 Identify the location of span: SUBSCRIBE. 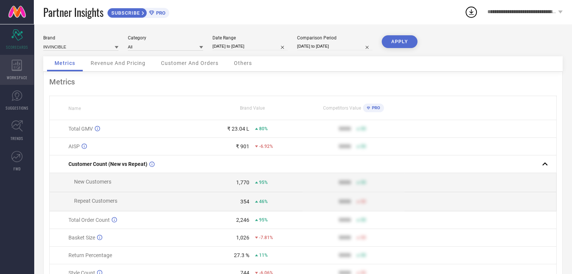
(124, 13).